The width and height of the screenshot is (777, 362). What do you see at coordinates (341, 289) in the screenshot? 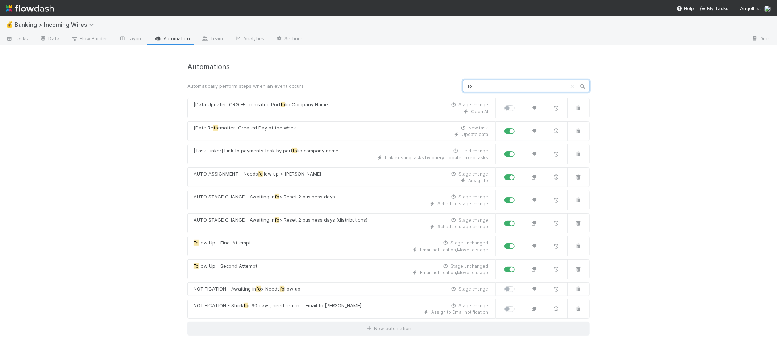
I see `a: NOTIFICATION - Awaiting info> Needsfollow upStage change` at bounding box center [341, 289].